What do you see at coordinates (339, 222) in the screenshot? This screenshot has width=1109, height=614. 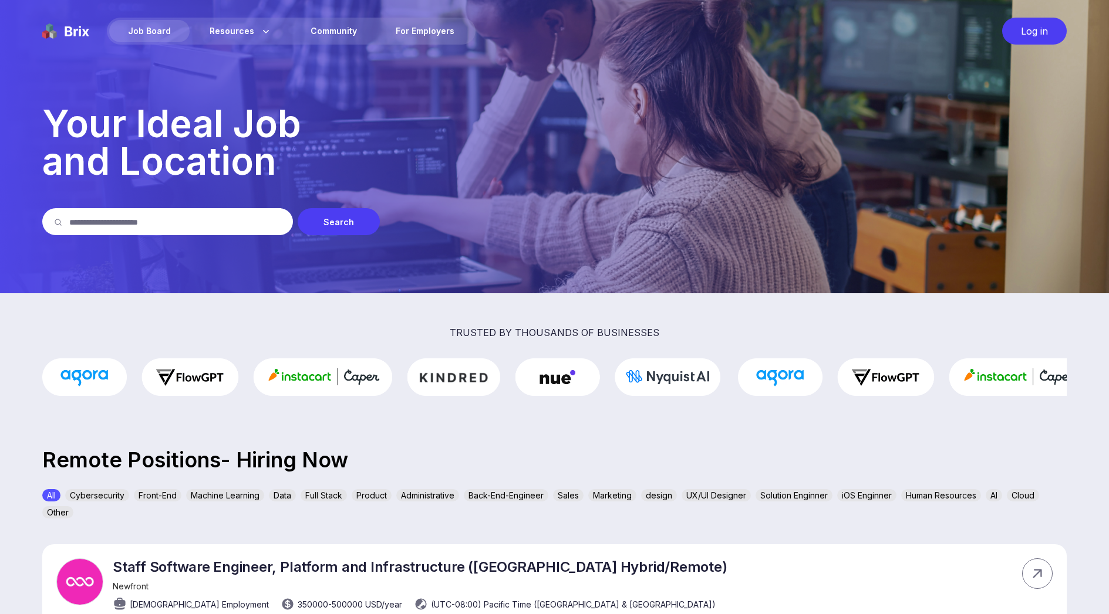 I see `div: Search` at bounding box center [339, 222].